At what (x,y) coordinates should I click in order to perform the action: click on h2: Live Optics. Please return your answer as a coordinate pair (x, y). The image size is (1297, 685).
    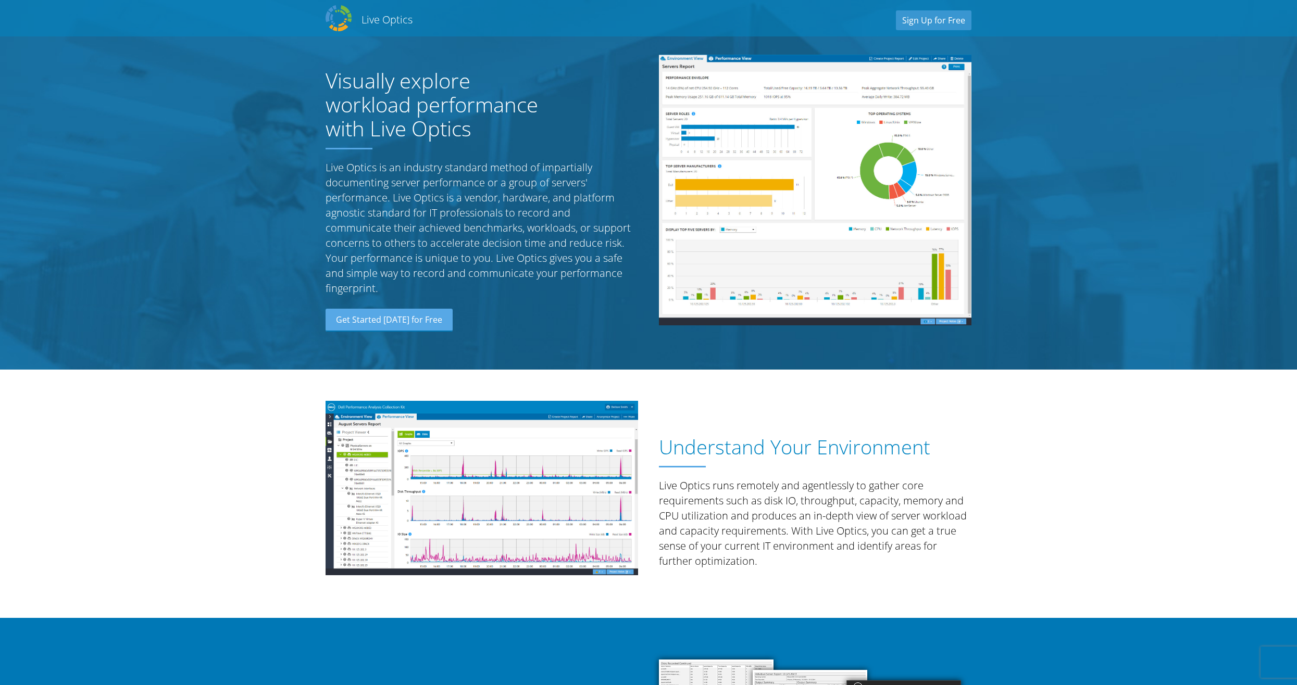
    Looking at the image, I should click on (387, 19).